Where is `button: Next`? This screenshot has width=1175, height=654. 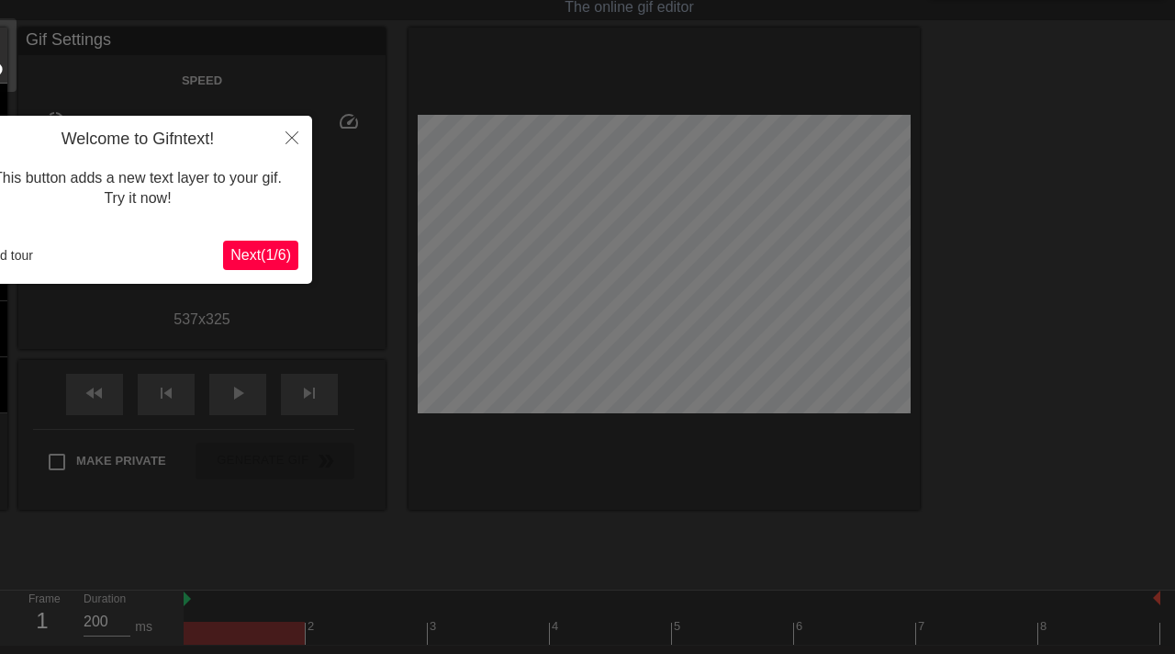 button: Next is located at coordinates (261, 255).